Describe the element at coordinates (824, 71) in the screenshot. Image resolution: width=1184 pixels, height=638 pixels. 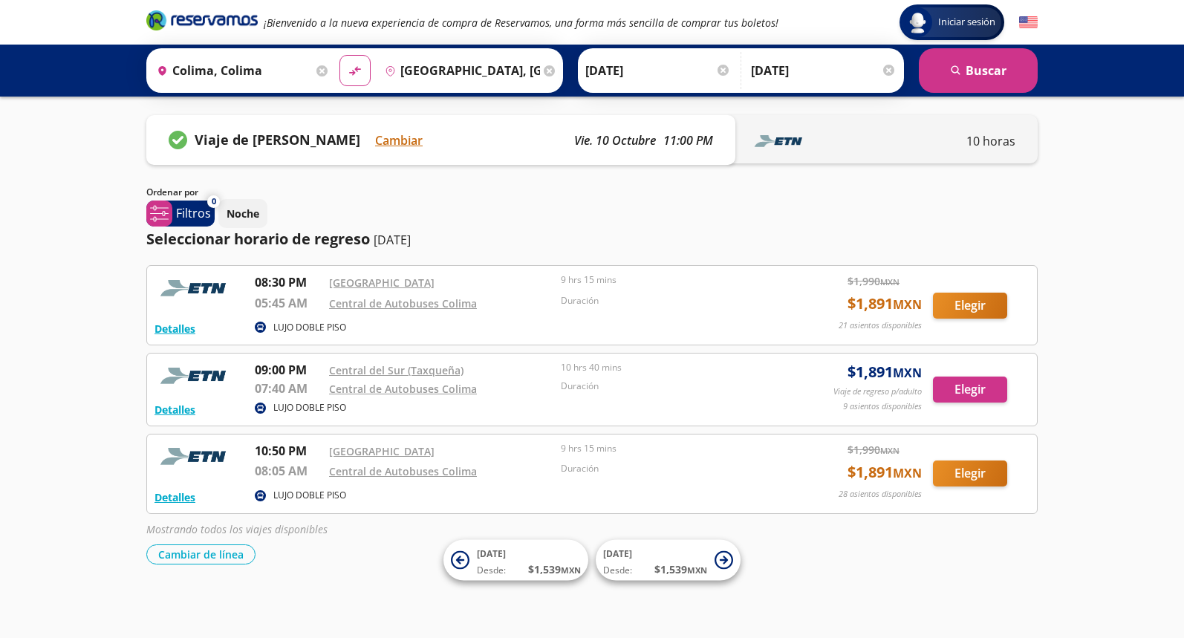
I see `input: Opcional` at that location.